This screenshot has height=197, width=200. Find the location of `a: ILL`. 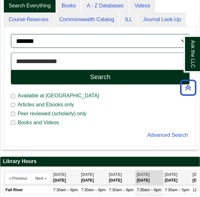

a: ILL is located at coordinates (128, 20).